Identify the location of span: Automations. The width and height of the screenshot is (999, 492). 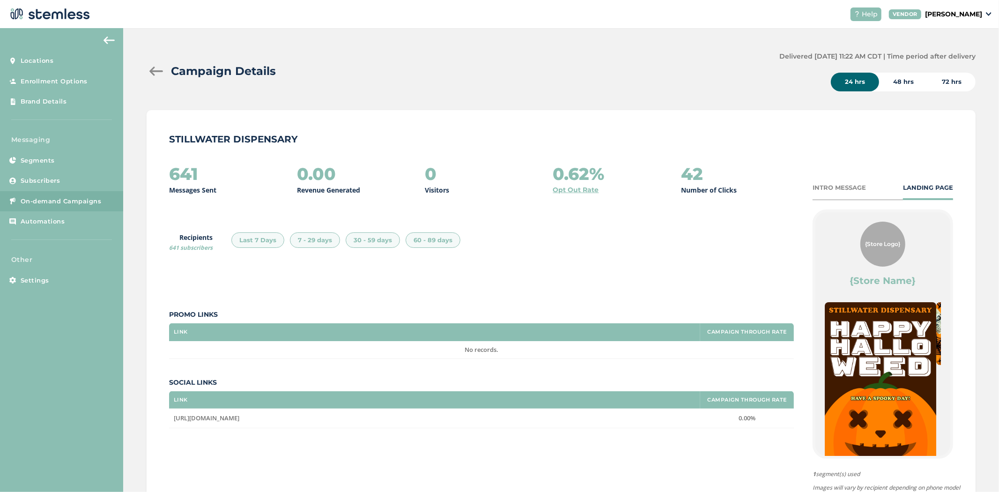
(43, 222).